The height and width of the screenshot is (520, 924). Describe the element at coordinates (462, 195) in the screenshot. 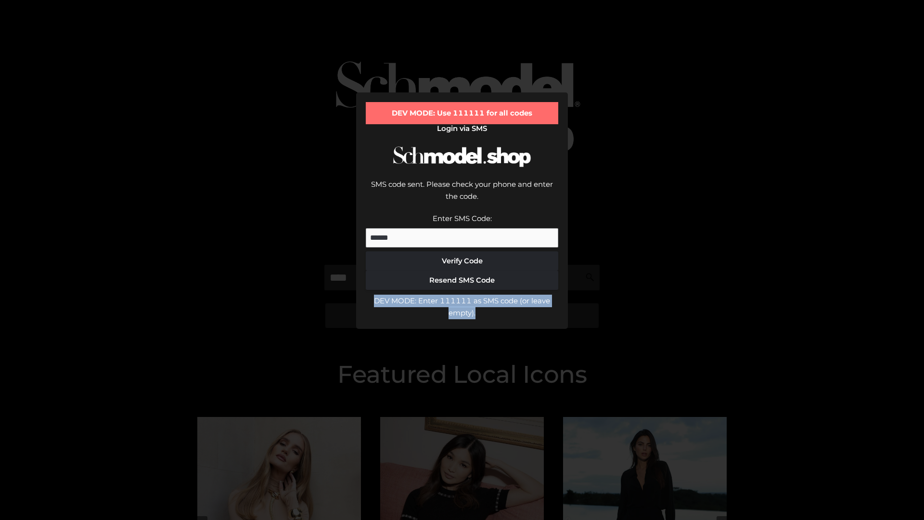

I see `div: SMS code sent. Please check your phone and enter the code.` at that location.